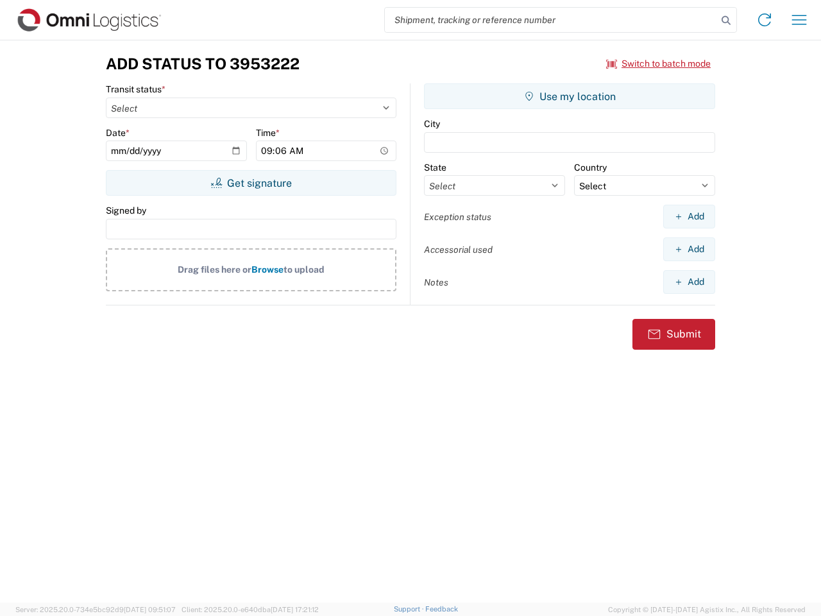 The image size is (821, 616). Describe the element at coordinates (214, 269) in the screenshot. I see `span: Drag files here or` at that location.